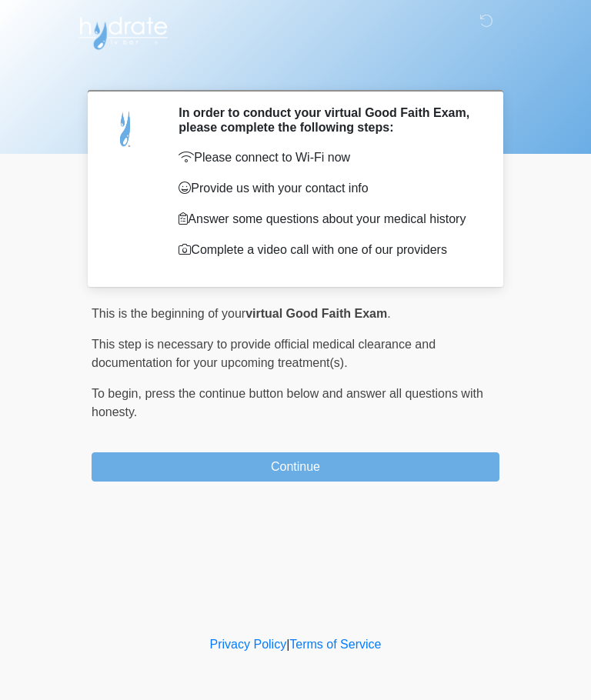 The image size is (591, 700). What do you see at coordinates (327, 219) in the screenshot?
I see `p: Answer some questions about your medical history` at bounding box center [327, 219].